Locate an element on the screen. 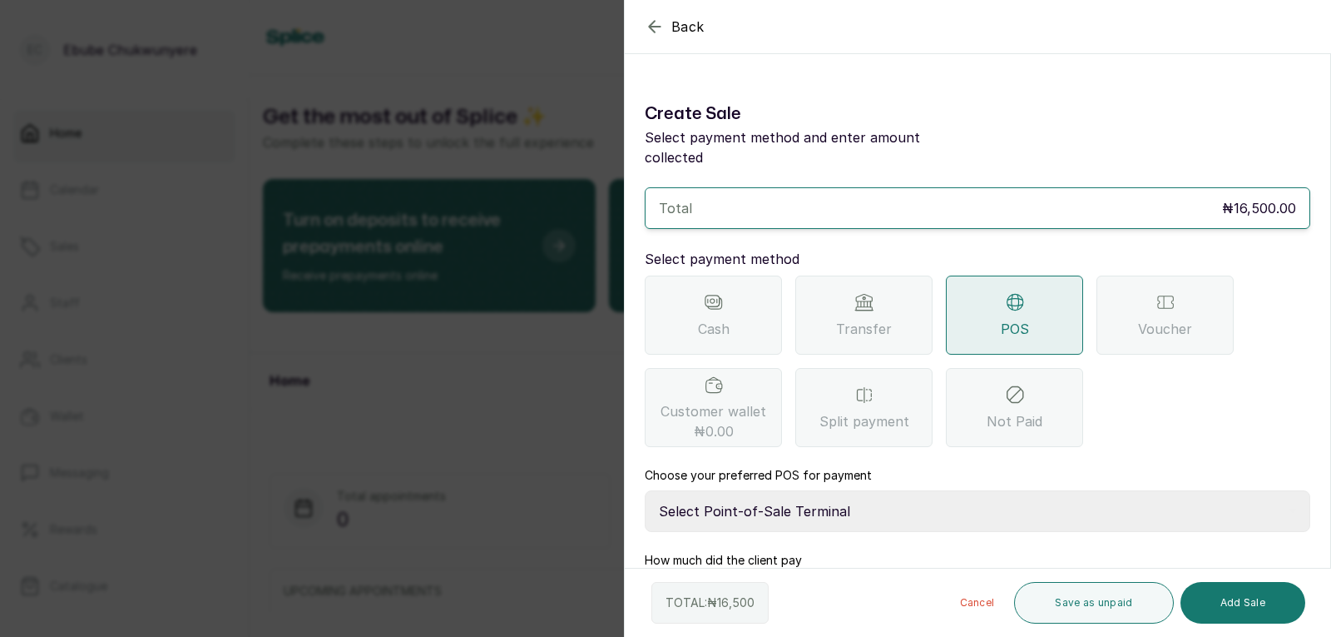  button: Save as unpaid is located at coordinates (1093, 602).